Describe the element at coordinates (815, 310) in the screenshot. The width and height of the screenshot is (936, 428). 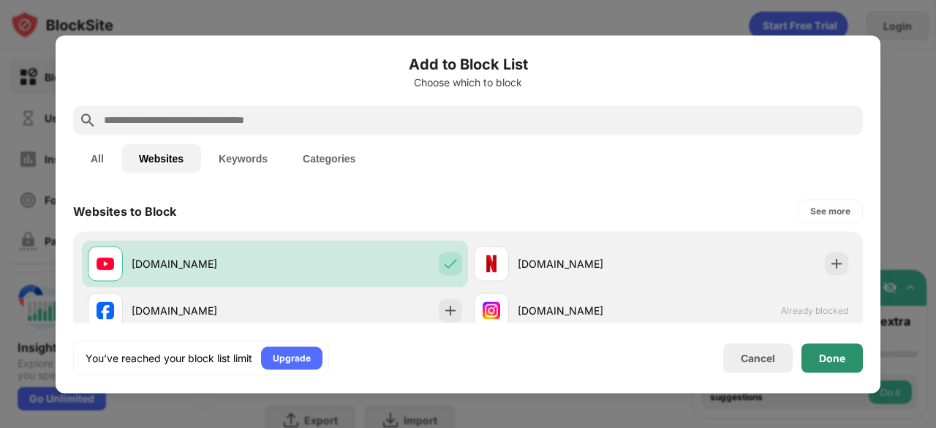
I see `span: Already blocked` at that location.